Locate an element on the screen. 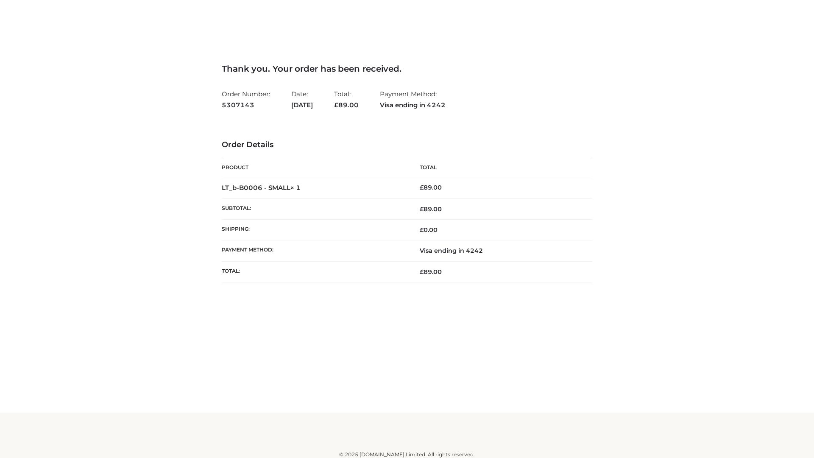 The height and width of the screenshot is (458, 814). li: Total: is located at coordinates (346, 99).